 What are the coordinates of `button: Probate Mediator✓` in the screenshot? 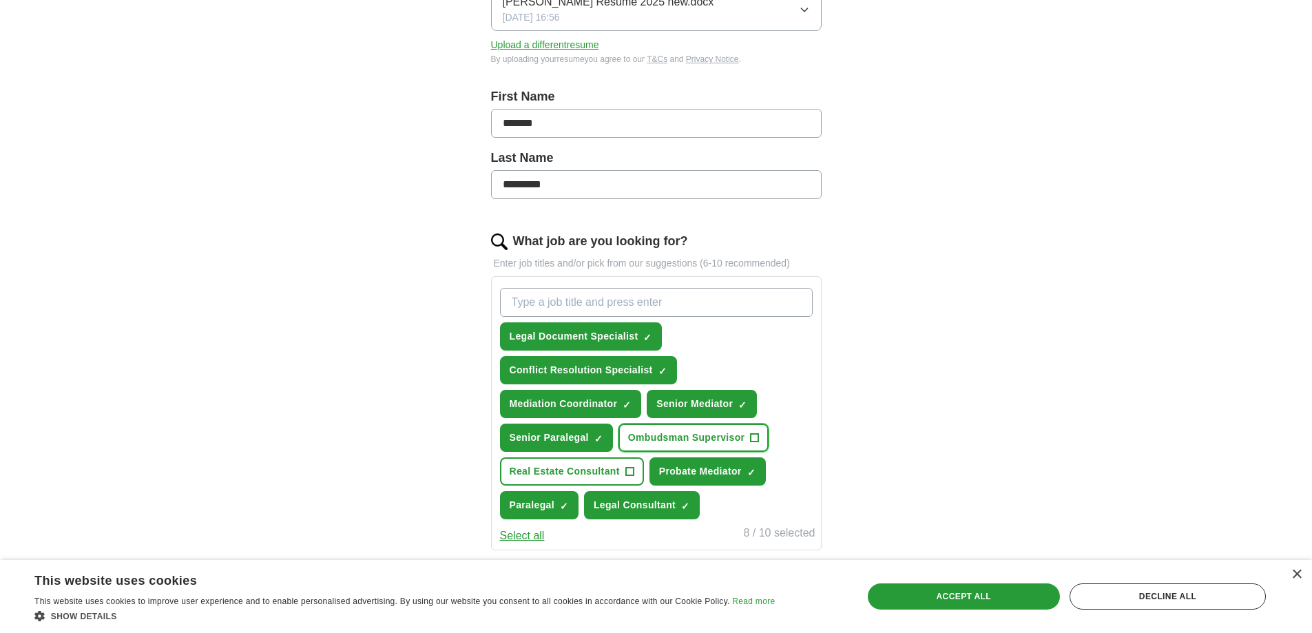 It's located at (707, 471).